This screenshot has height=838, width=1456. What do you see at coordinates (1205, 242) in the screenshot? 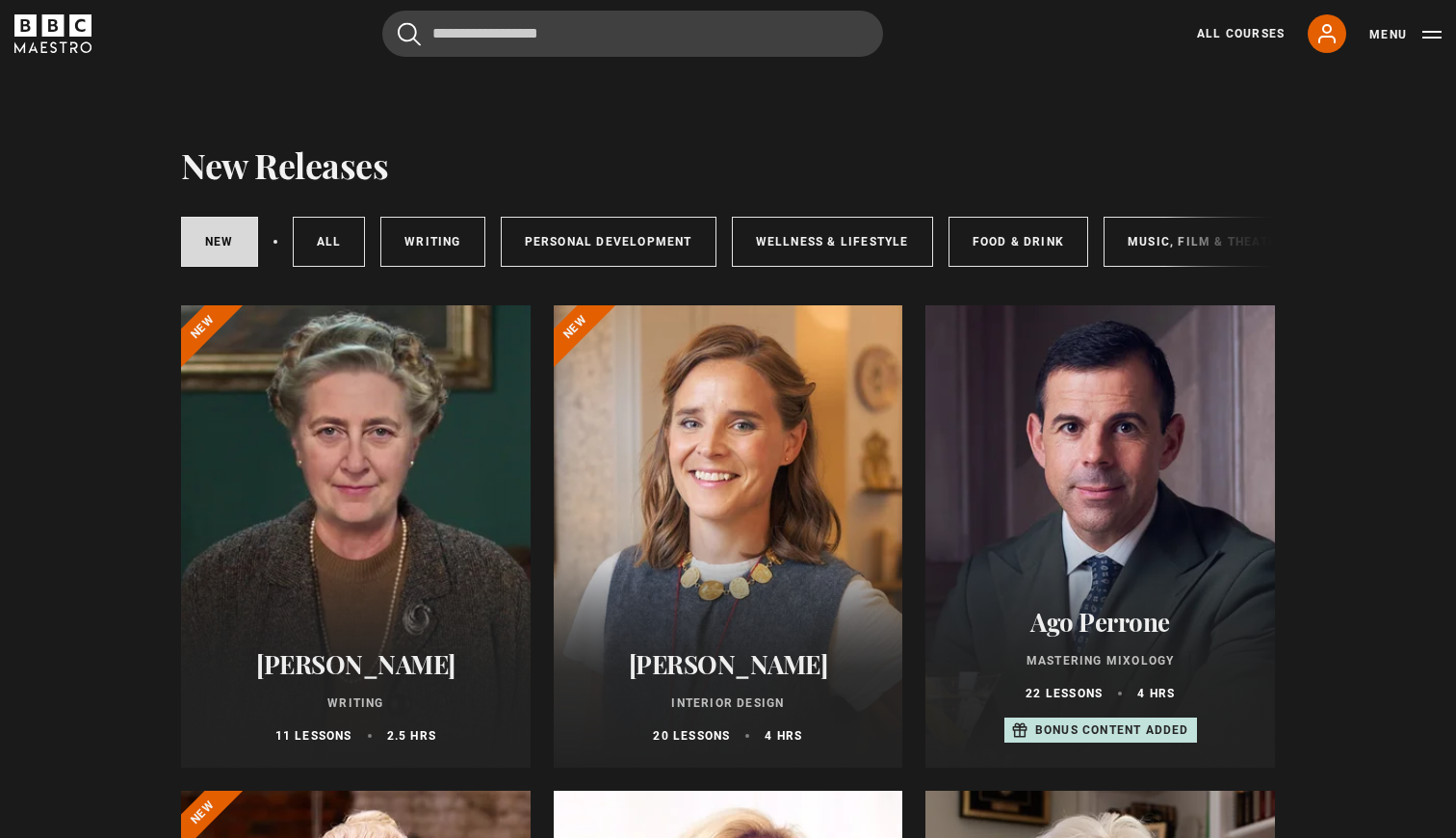
I see `a: Music, Film & Theatre` at bounding box center [1205, 242].